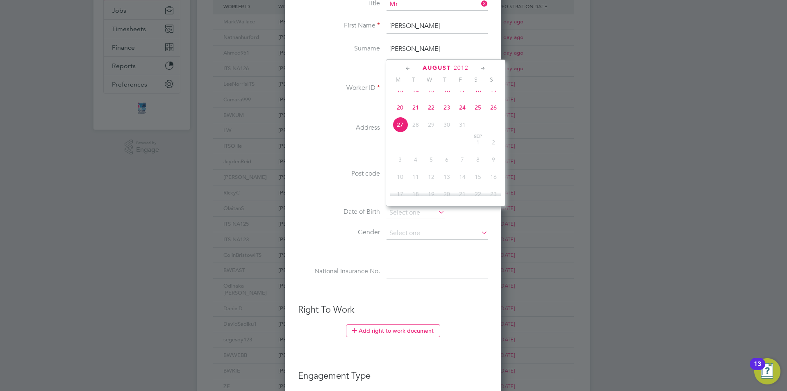 This screenshot has width=787, height=391. What do you see at coordinates (462, 107) in the screenshot?
I see `span: 24` at bounding box center [462, 107].